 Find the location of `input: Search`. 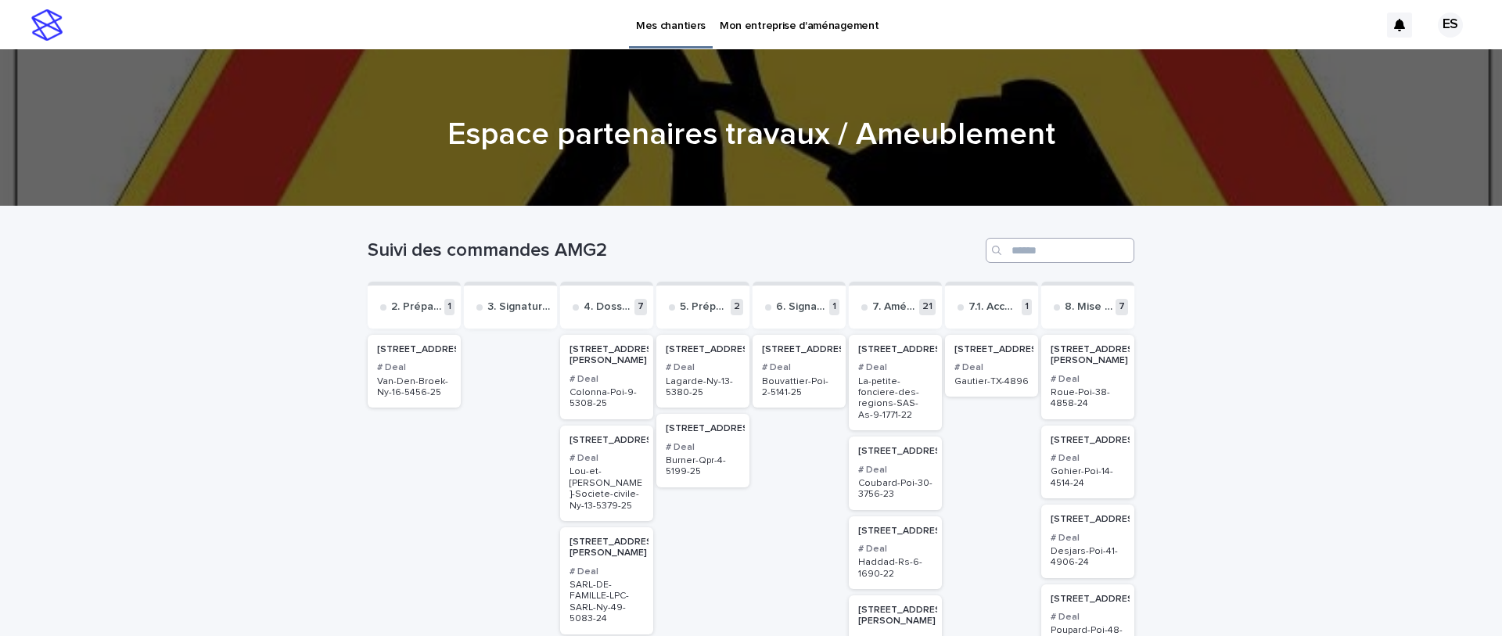

input: Search is located at coordinates (1060, 250).